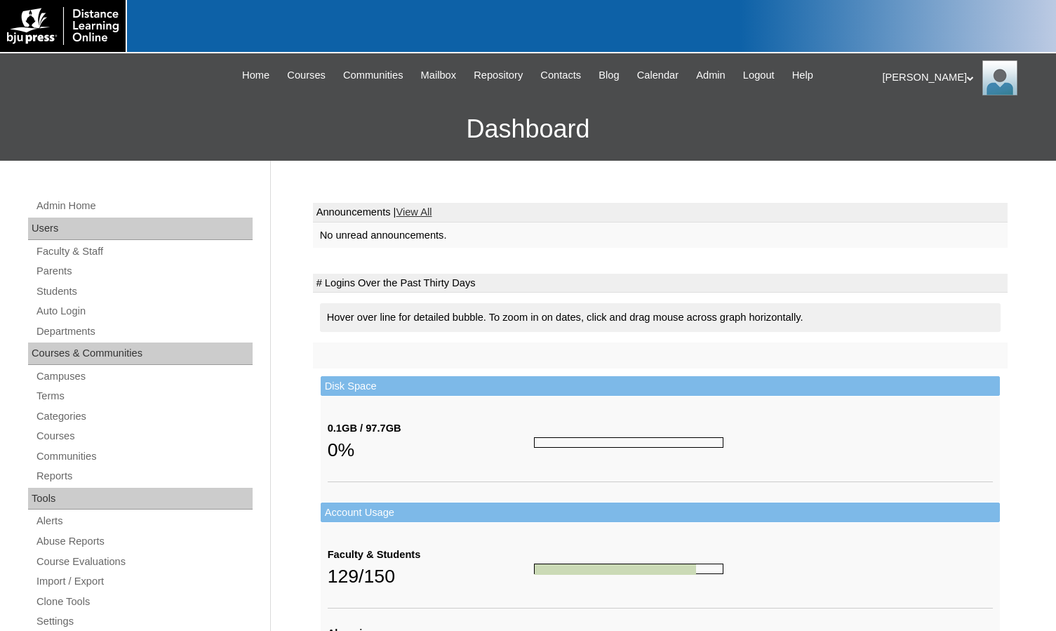 The height and width of the screenshot is (631, 1056). What do you see at coordinates (144, 581) in the screenshot?
I see `a: Import / Export` at bounding box center [144, 581].